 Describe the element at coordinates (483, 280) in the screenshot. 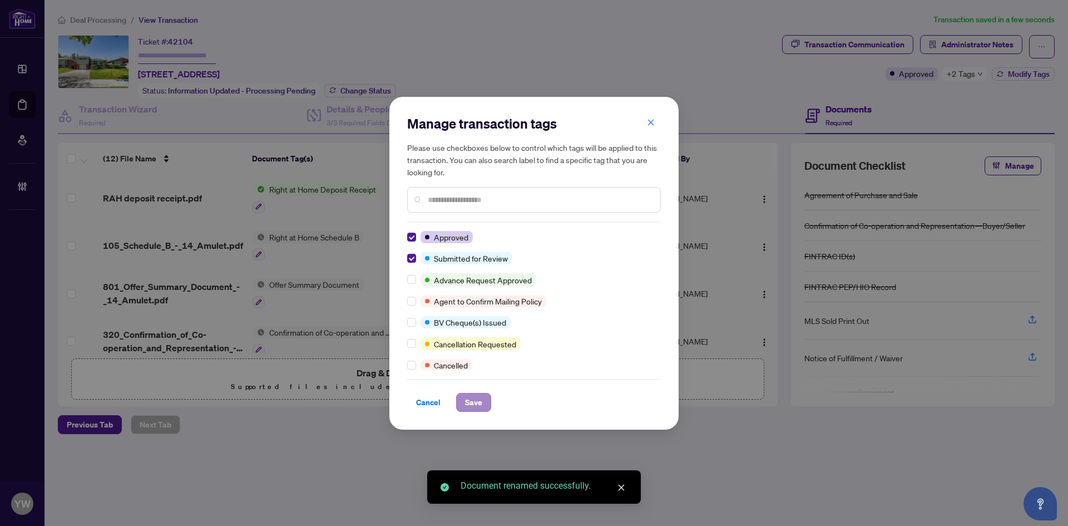

I see `span: Advance Request Approved` at that location.